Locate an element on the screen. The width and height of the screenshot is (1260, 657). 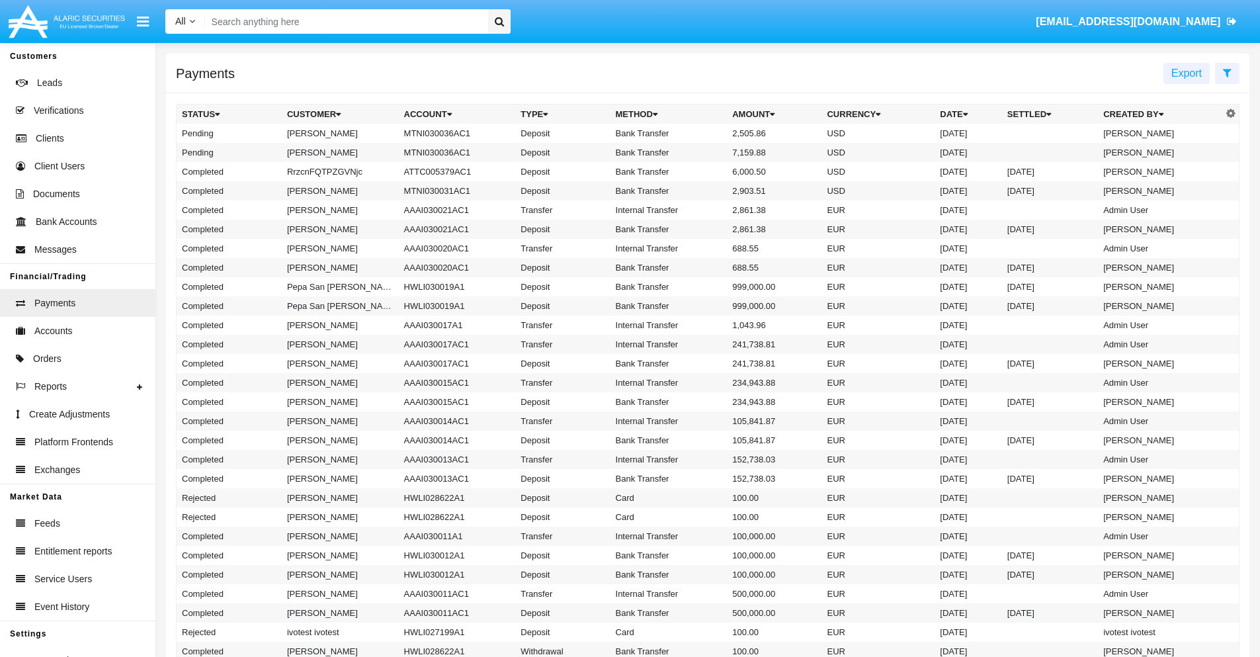
td: 2,505.86 is located at coordinates (774, 133).